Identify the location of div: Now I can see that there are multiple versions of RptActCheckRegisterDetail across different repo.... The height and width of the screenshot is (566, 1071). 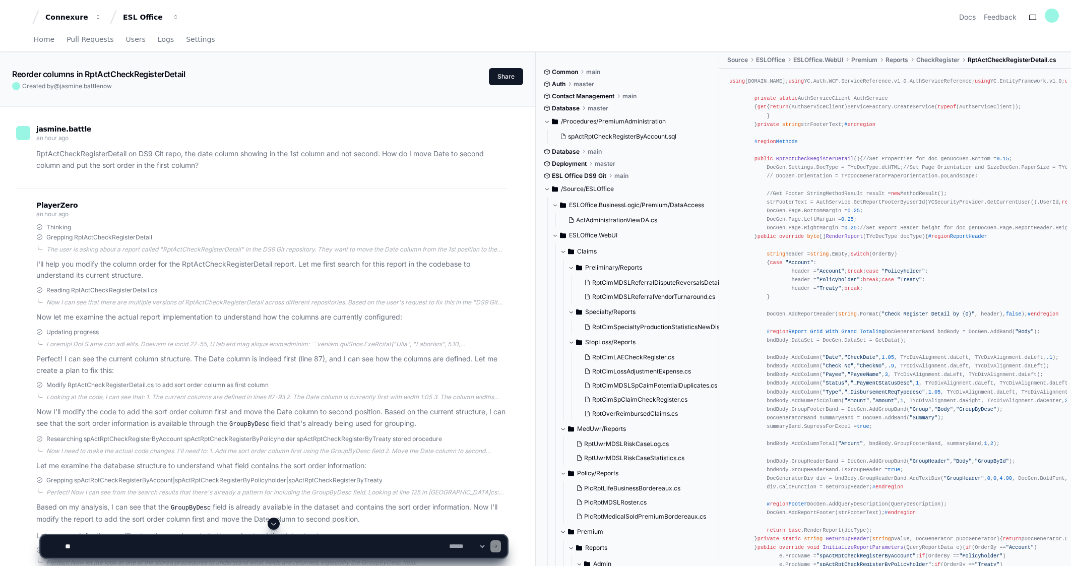
(277, 302).